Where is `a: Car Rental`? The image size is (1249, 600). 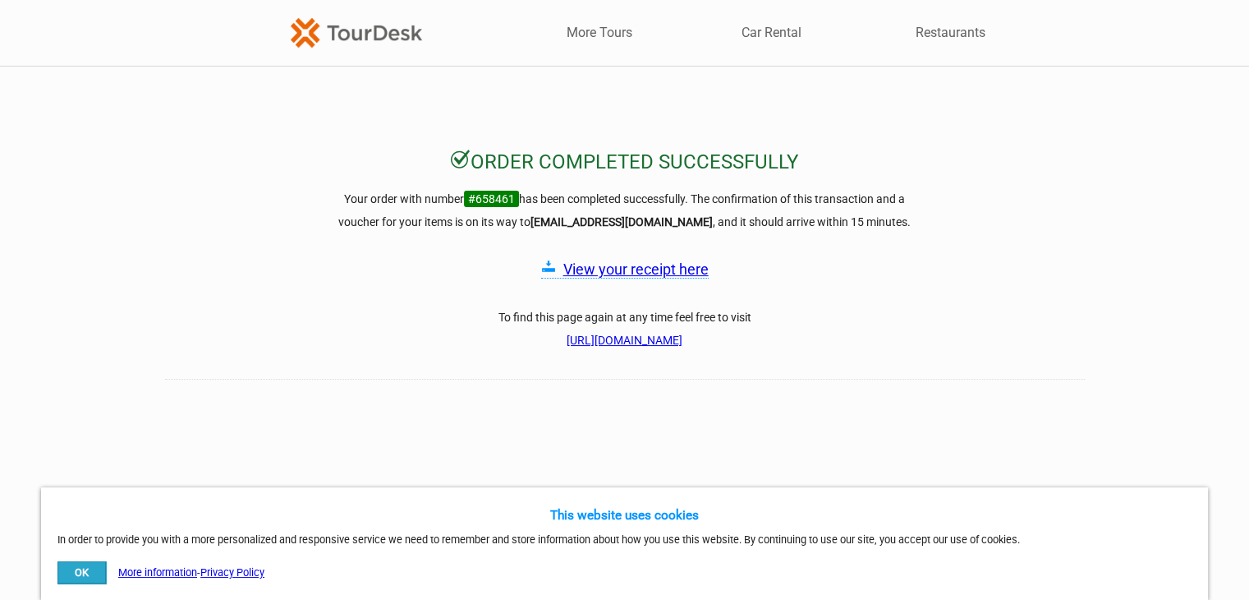
a: Car Rental is located at coordinates (771, 33).